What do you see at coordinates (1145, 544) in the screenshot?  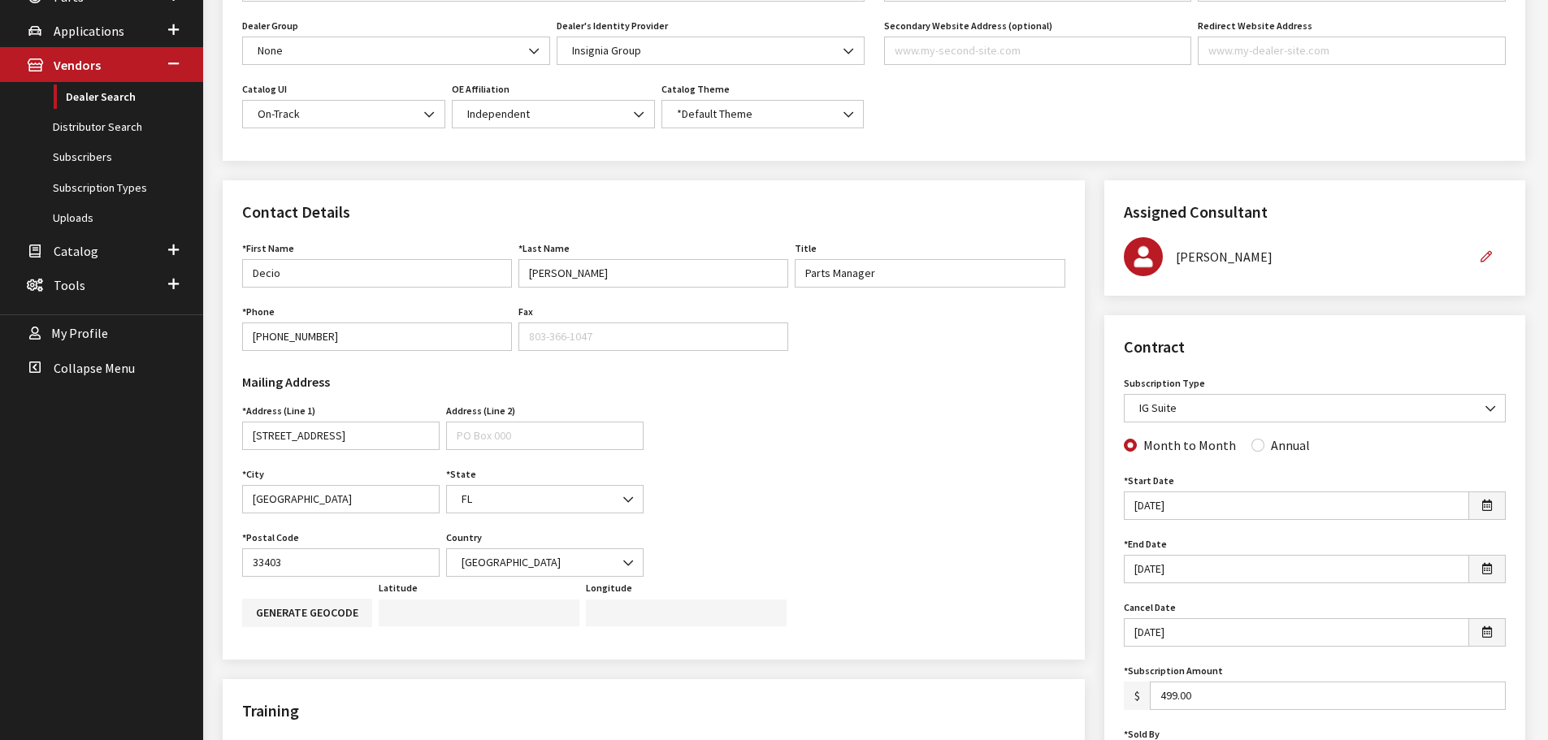 I see `label: End Date` at bounding box center [1145, 544].